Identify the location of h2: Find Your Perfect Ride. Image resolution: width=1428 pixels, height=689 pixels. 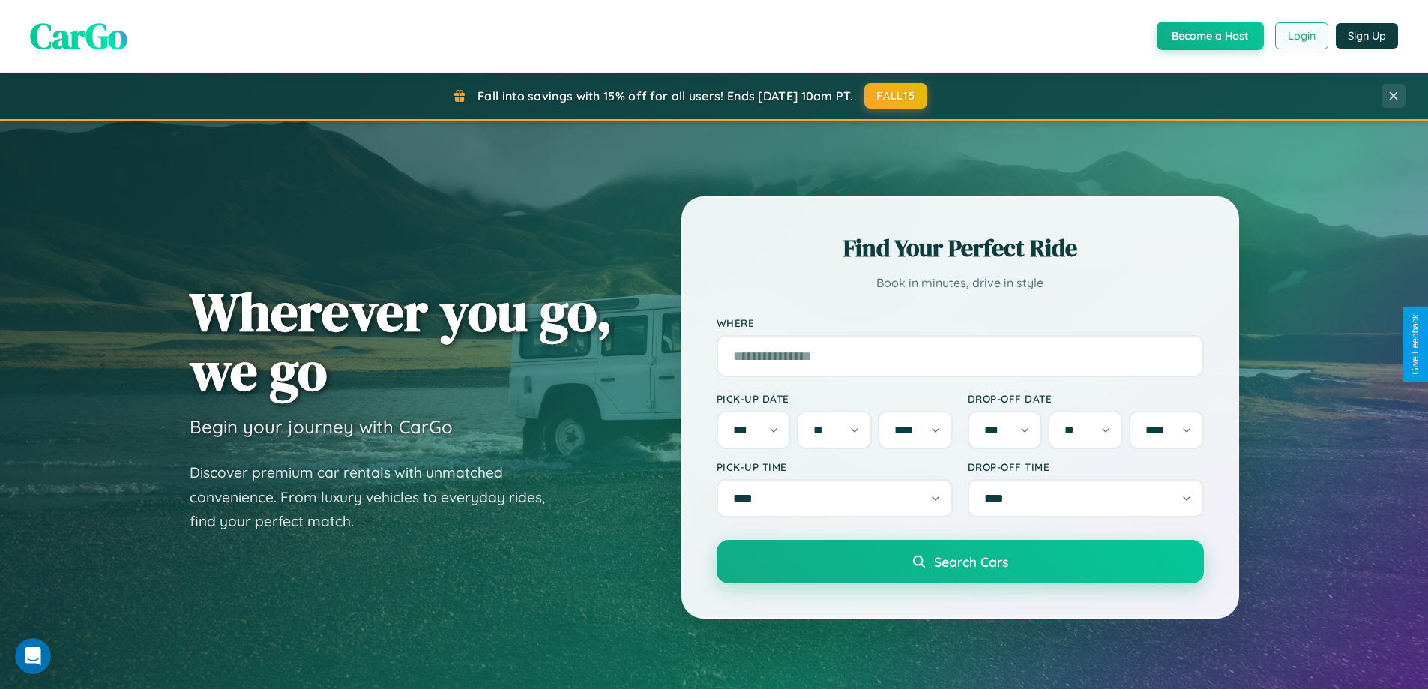
(960, 248).